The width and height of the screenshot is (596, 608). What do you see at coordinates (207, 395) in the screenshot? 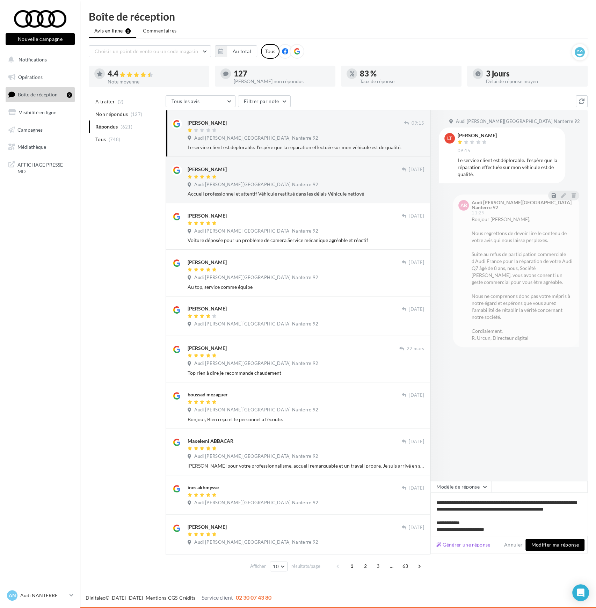
I see `div: boussad mezaguer` at bounding box center [207, 395].